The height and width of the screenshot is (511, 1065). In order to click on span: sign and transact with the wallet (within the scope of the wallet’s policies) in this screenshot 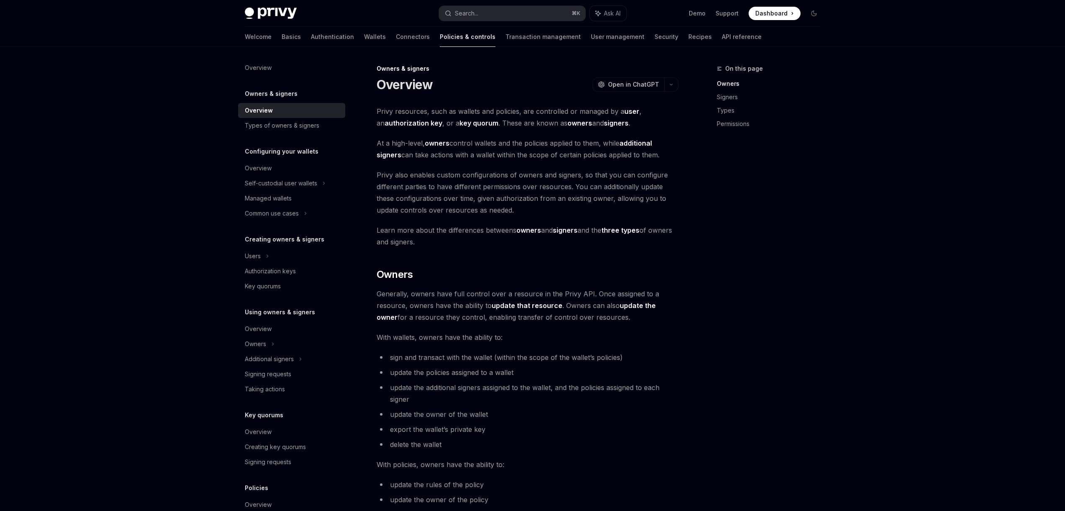, I will do `click(506, 357)`.